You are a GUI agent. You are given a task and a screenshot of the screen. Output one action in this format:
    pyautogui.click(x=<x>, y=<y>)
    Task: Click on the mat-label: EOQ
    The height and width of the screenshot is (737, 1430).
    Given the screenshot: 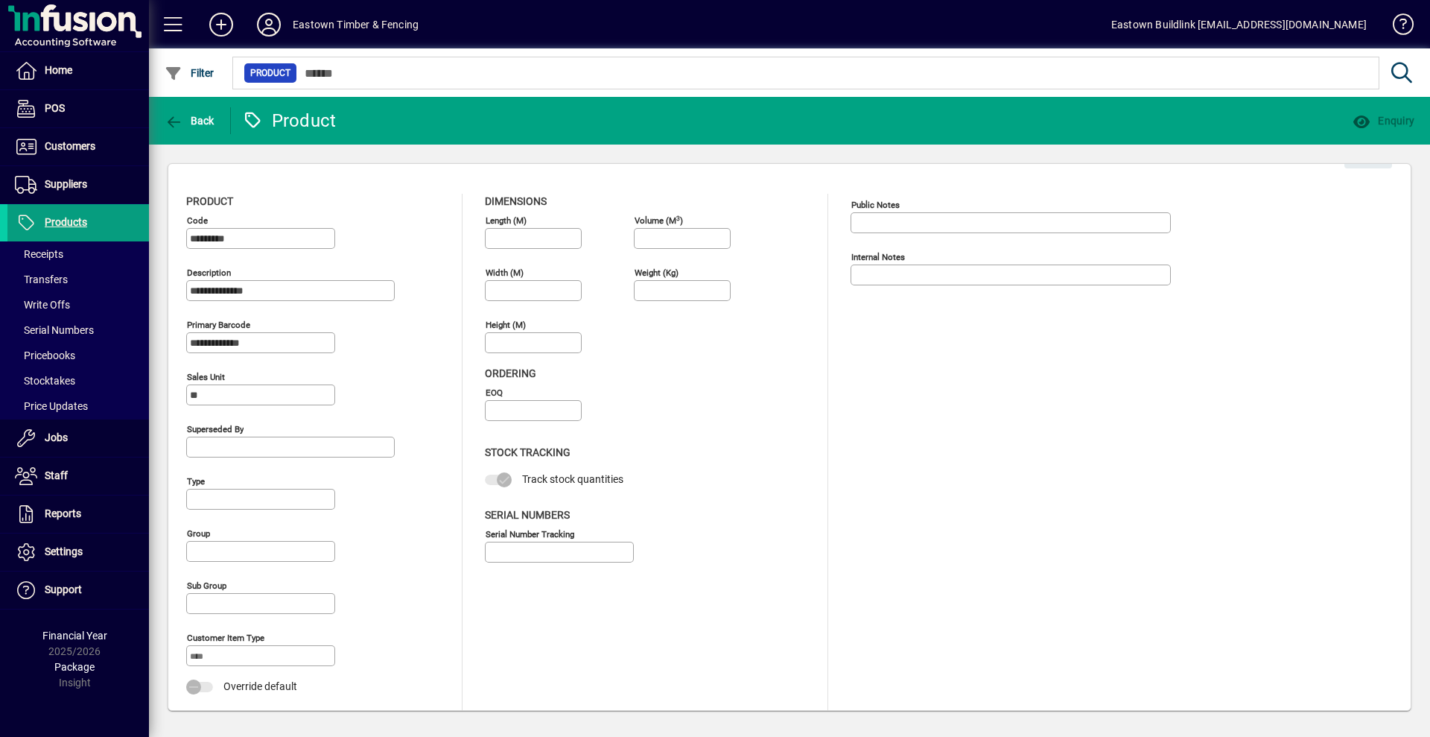 What is the action you would take?
    pyautogui.click(x=494, y=393)
    